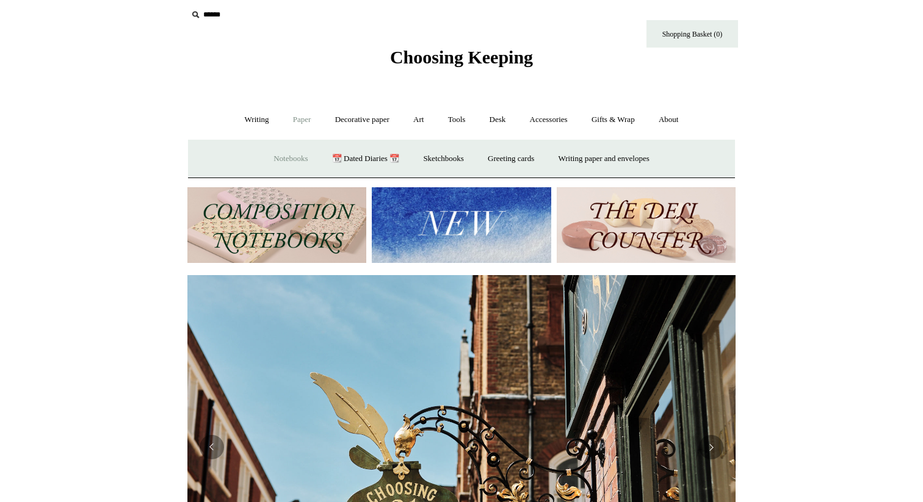 The width and height of the screenshot is (923, 502). Describe the element at coordinates (462, 57) in the screenshot. I see `span: Choosing Keeping` at that location.